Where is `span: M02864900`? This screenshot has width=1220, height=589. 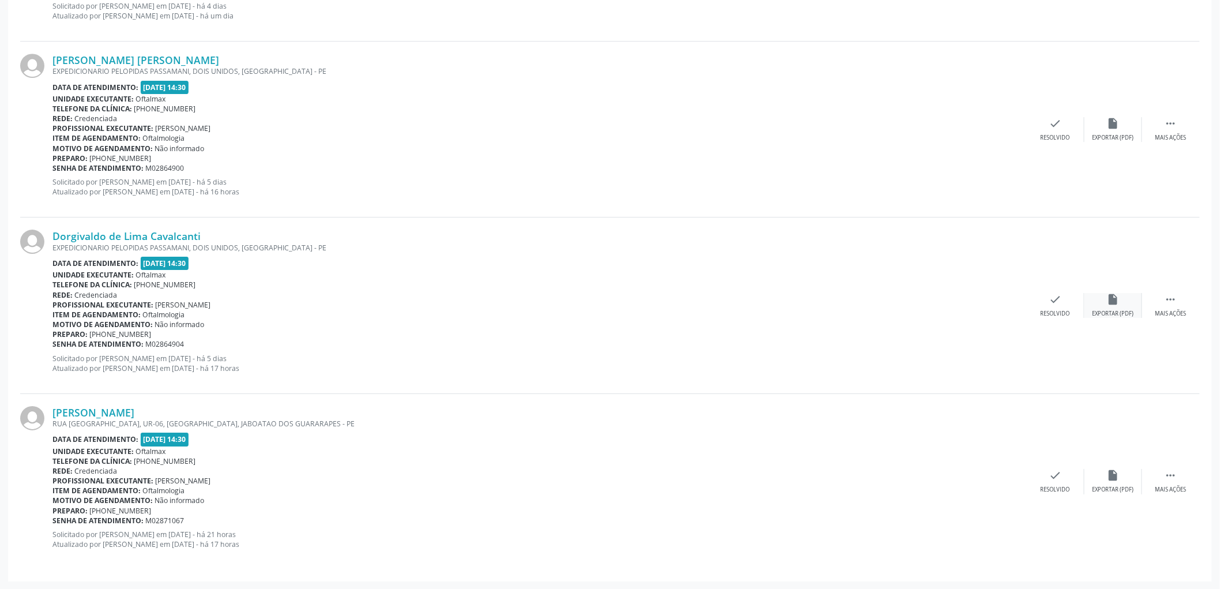
span: M02864900 is located at coordinates (165, 168).